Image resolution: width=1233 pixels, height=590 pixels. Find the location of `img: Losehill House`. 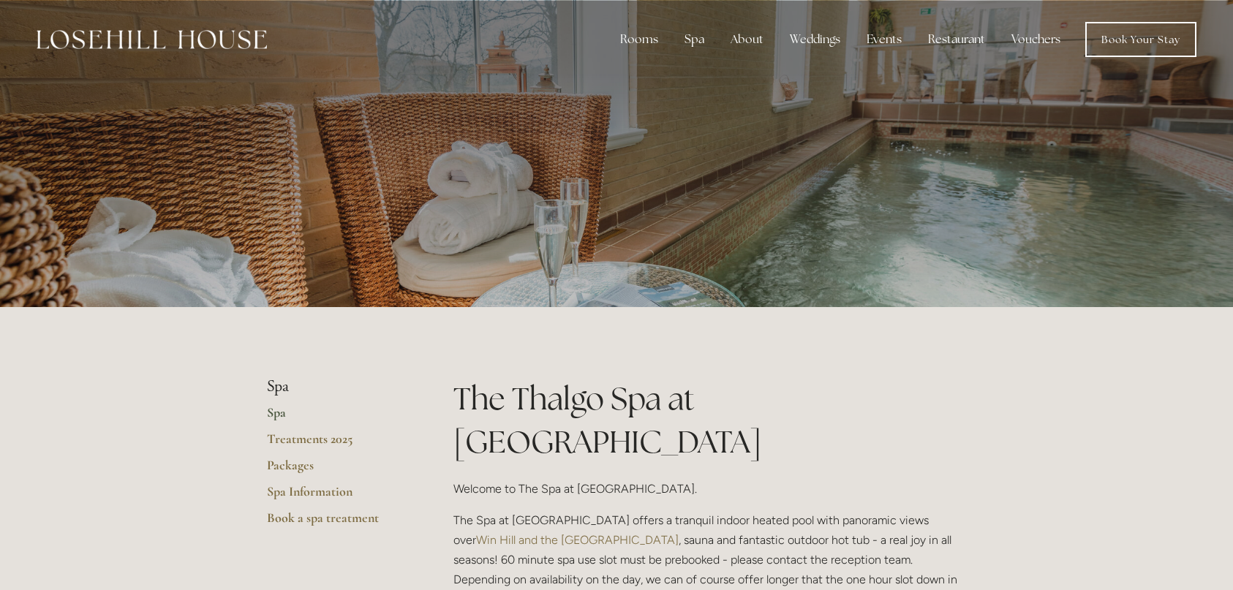

img: Losehill House is located at coordinates (151, 40).